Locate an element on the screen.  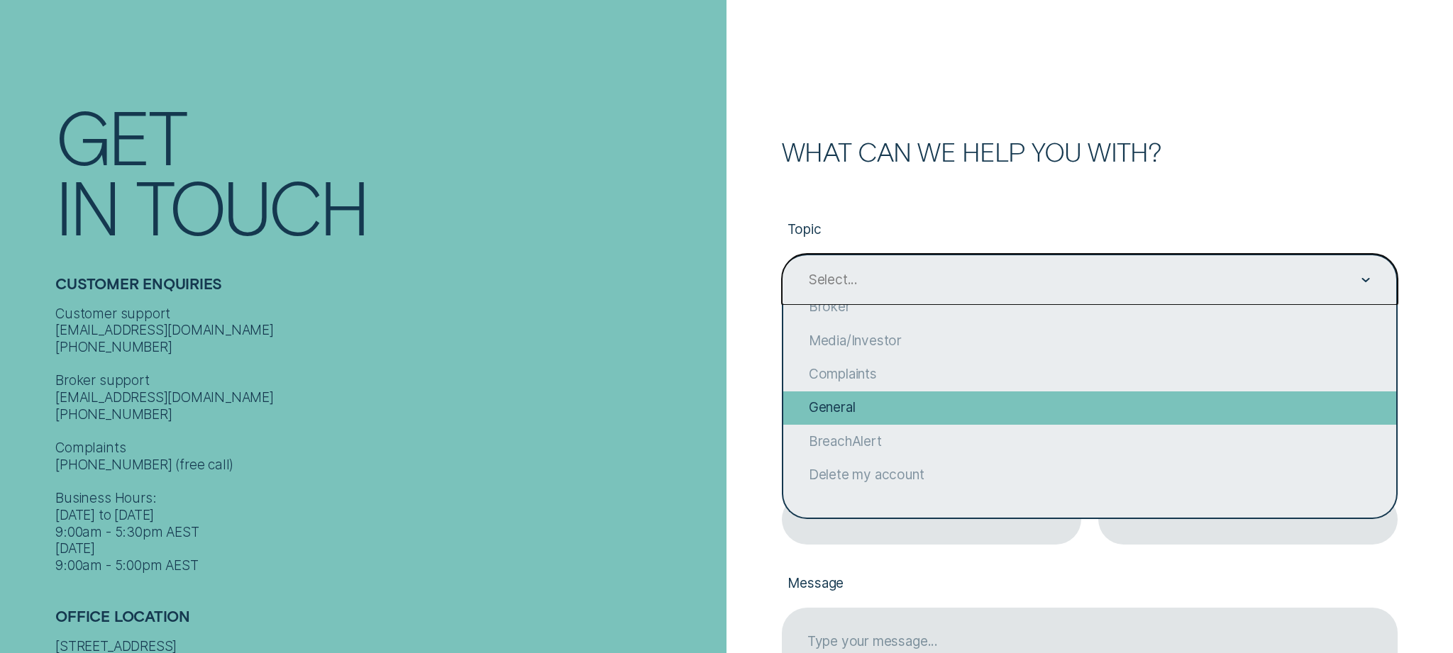
div: General is located at coordinates (1090, 408).